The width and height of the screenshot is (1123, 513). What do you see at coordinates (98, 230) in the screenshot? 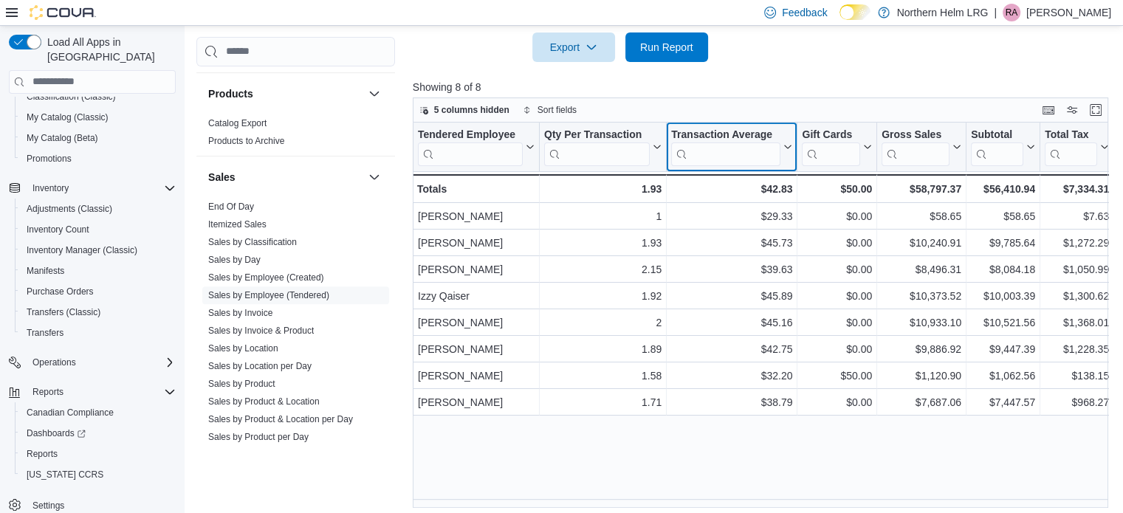
I see `span: Inventory Count` at bounding box center [98, 230].